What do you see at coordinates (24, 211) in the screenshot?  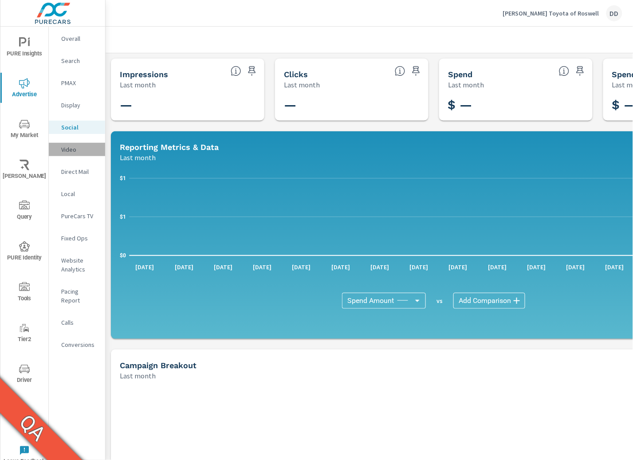 I see `span: Query` at bounding box center [24, 211].